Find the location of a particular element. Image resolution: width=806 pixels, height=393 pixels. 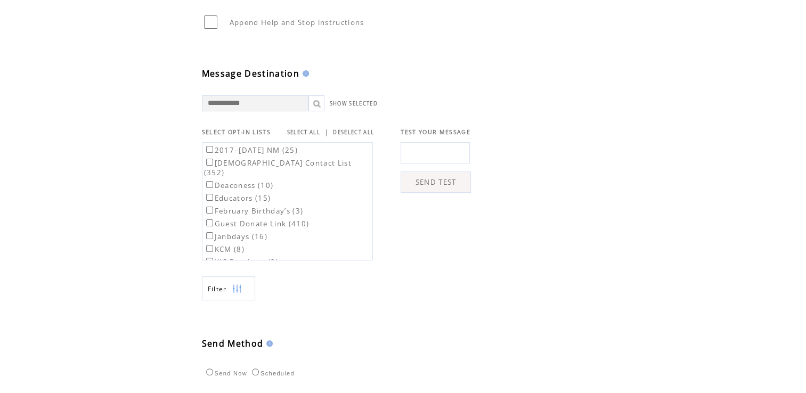

span: Send Method is located at coordinates (233, 343).